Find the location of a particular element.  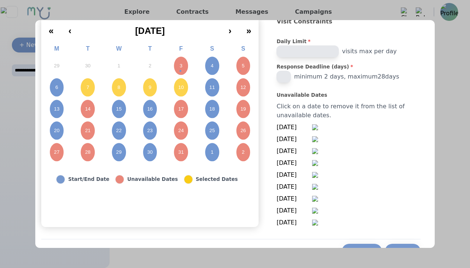

button: October 22, 2025 is located at coordinates (119, 131).